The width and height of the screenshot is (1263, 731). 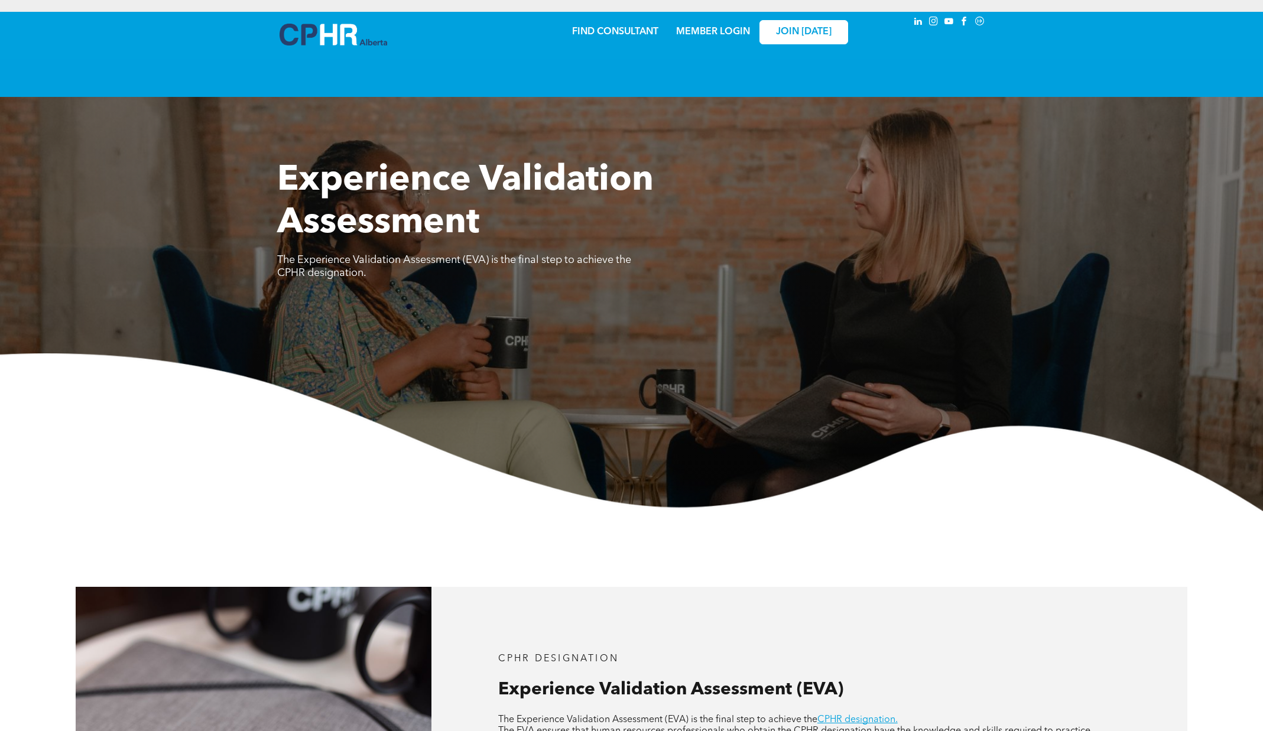 What do you see at coordinates (615, 32) in the screenshot?
I see `a: FIND CONSULTANT` at bounding box center [615, 32].